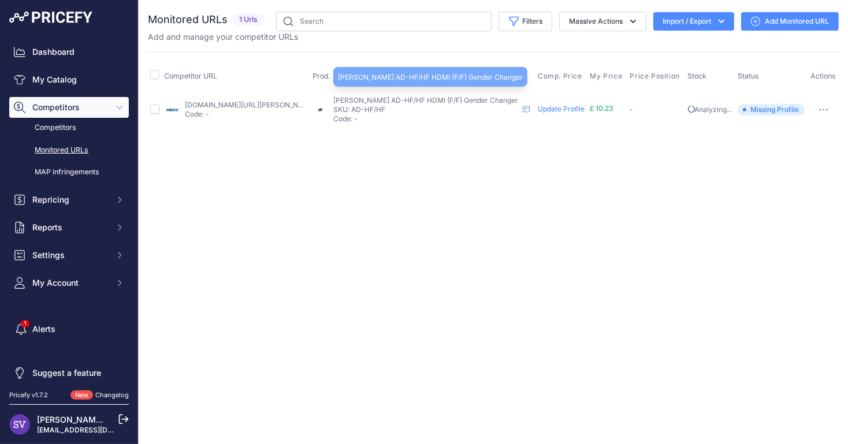  What do you see at coordinates (69, 213) in the screenshot?
I see `nav: Sidebar` at bounding box center [69, 213].